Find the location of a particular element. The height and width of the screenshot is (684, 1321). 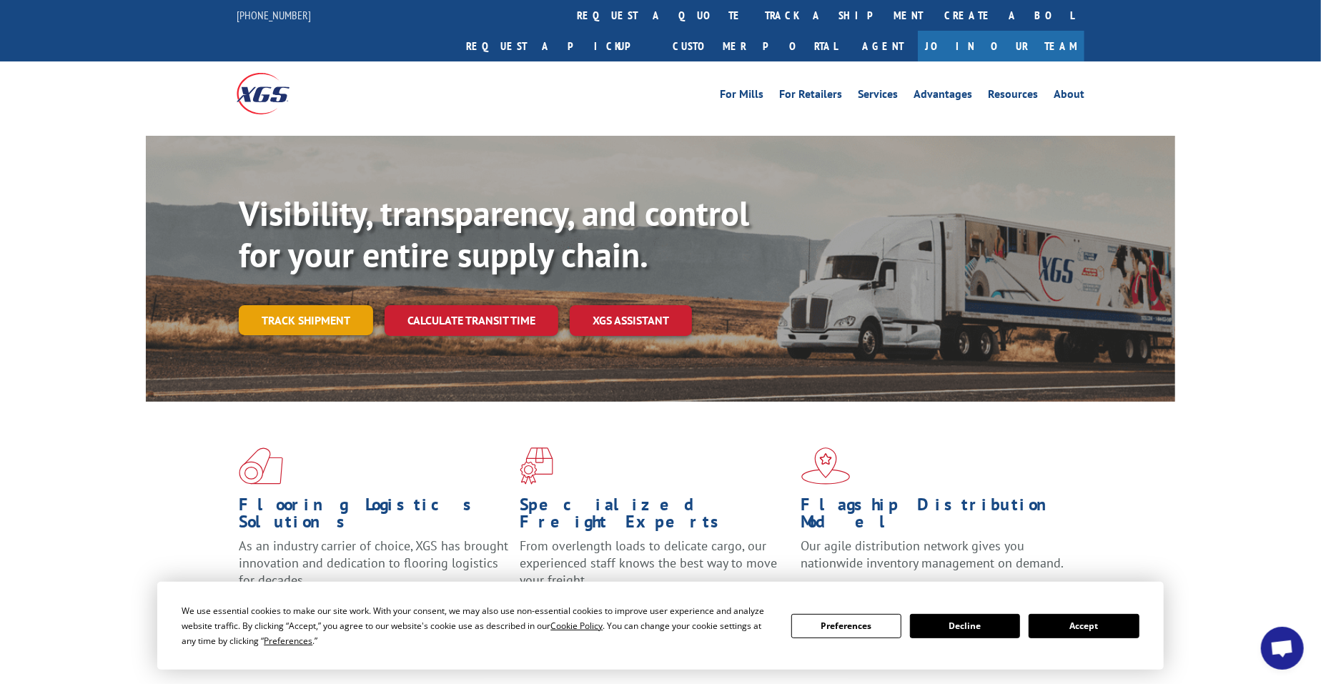

button: Accept is located at coordinates (1084, 626).